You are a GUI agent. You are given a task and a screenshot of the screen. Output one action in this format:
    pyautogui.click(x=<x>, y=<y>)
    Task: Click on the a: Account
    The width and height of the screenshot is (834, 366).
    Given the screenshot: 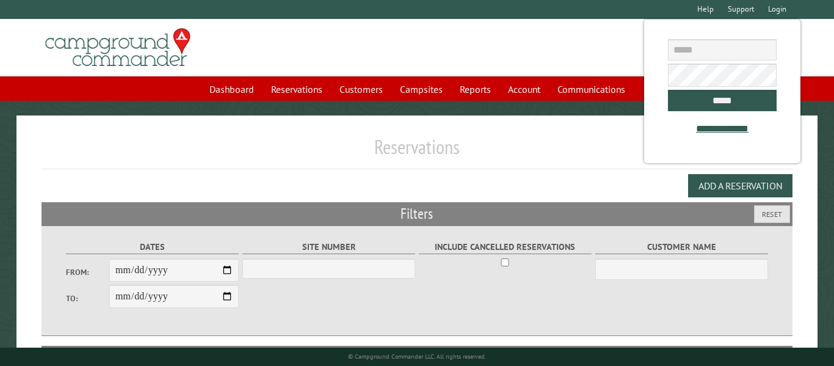 What is the action you would take?
    pyautogui.click(x=524, y=89)
    